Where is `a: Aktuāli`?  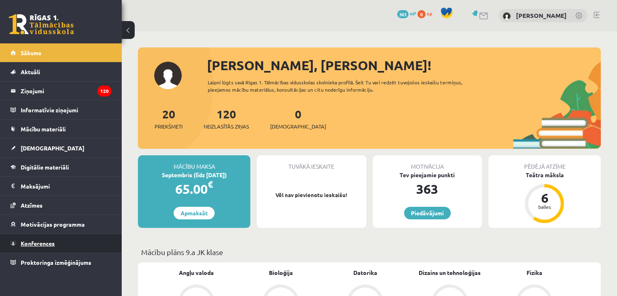 a: Aktuāli is located at coordinates (61, 72).